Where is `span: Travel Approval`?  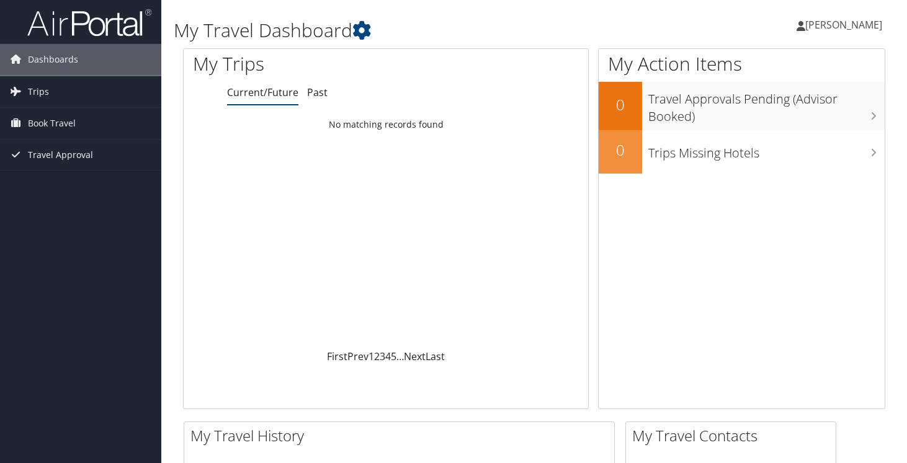 span: Travel Approval is located at coordinates (60, 155).